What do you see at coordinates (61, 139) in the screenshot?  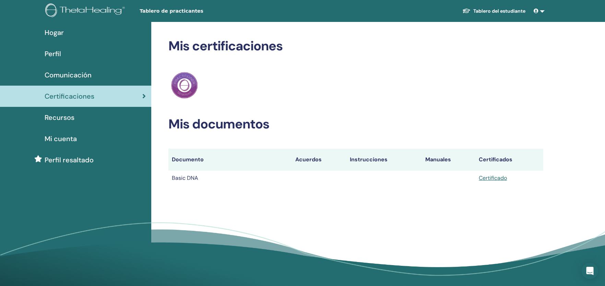 I see `span: Mi cuenta` at bounding box center [61, 139].